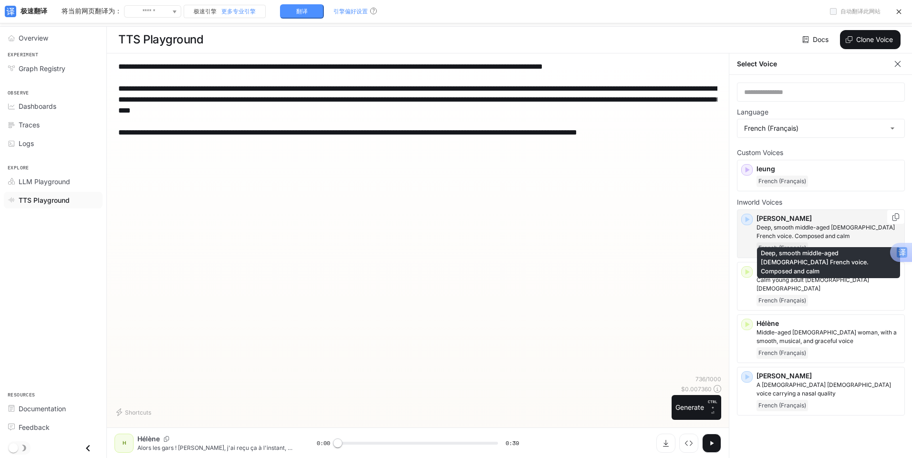 The width and height of the screenshot is (912, 458). What do you see at coordinates (44, 181) in the screenshot?
I see `span: LLM Playground` at bounding box center [44, 181].